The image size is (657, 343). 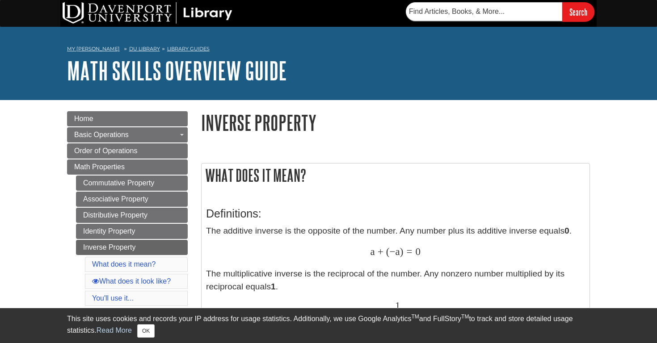 I want to click on a: Identity Property, so click(x=132, y=232).